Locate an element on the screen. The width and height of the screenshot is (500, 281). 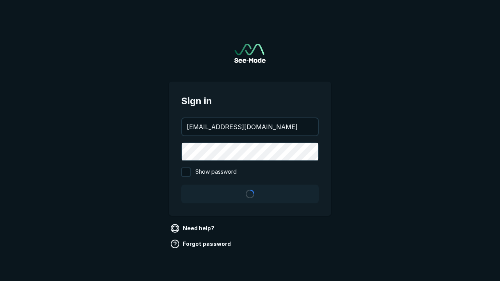
span: Sign in is located at coordinates (250, 101).